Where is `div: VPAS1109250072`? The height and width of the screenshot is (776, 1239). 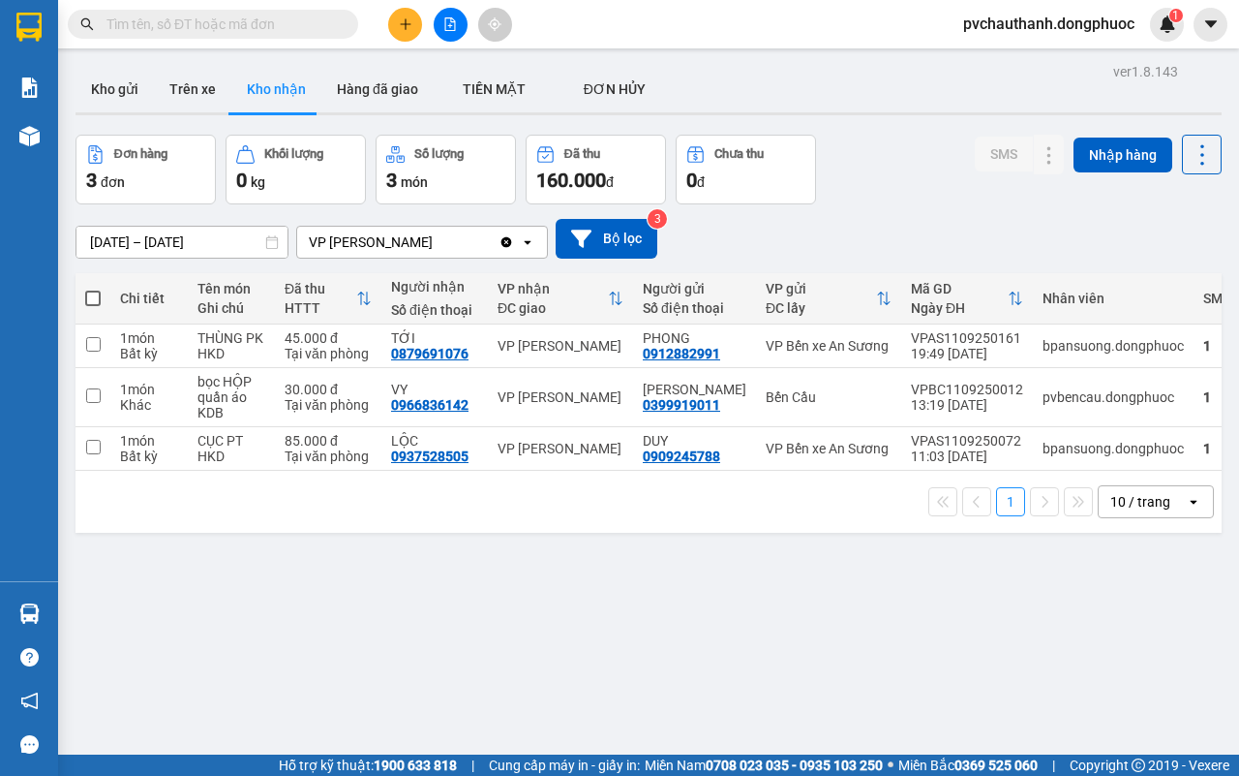 div: VPAS1109250072 is located at coordinates (967, 441).